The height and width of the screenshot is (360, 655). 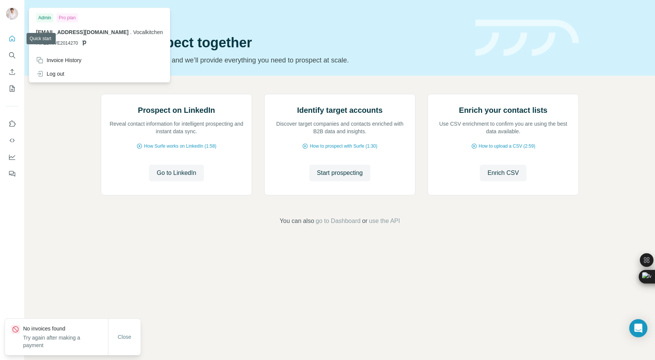 What do you see at coordinates (384, 221) in the screenshot?
I see `button: use the API` at bounding box center [384, 221].